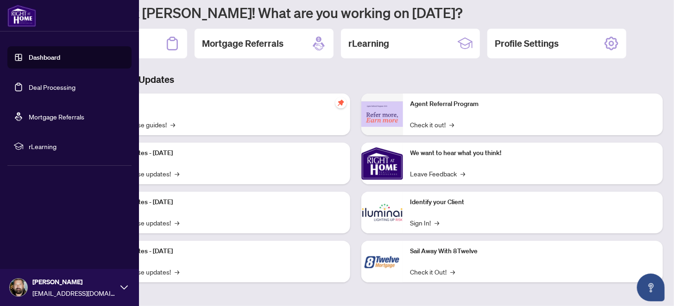 Image resolution: width=674 pixels, height=306 pixels. I want to click on a: Sign In!→, so click(425, 223).